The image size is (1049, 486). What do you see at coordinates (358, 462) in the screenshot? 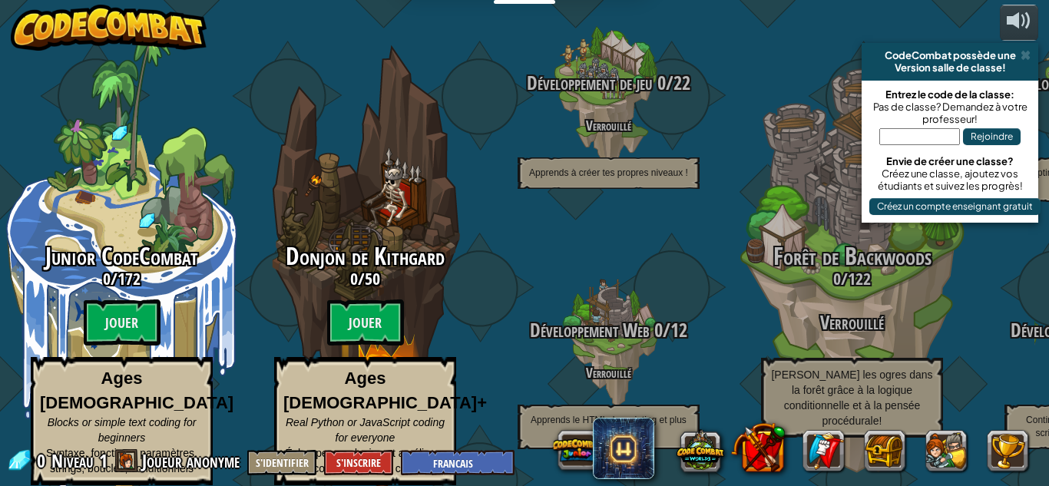
I see `button: S'inscrire` at bounding box center [358, 462].